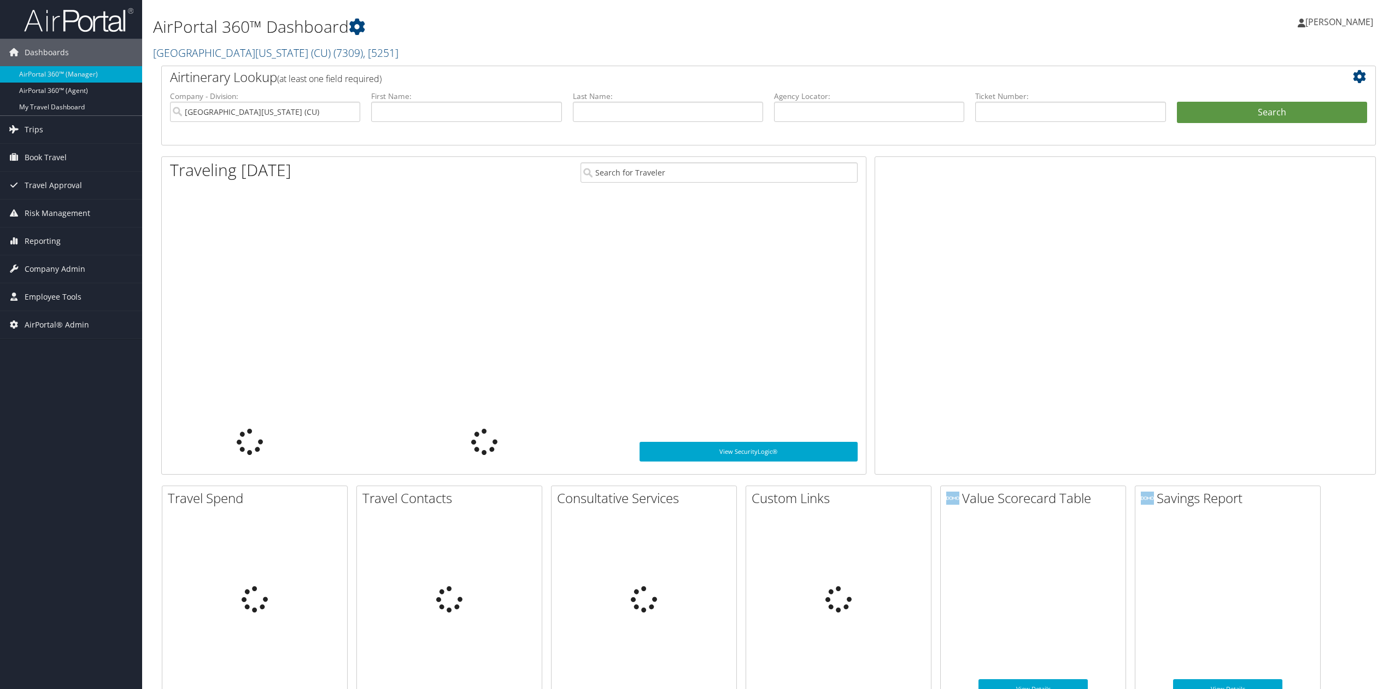 Image resolution: width=1395 pixels, height=689 pixels. What do you see at coordinates (380, 52) in the screenshot?
I see `span: , [ 5251 ]` at bounding box center [380, 52].